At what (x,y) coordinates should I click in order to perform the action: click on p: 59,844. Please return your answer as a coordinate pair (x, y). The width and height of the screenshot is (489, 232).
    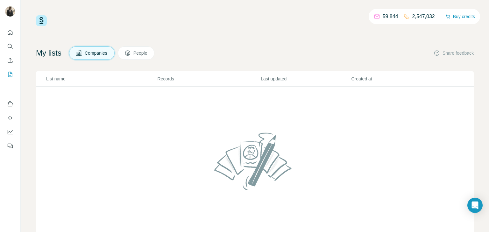
    Looking at the image, I should click on (390, 17).